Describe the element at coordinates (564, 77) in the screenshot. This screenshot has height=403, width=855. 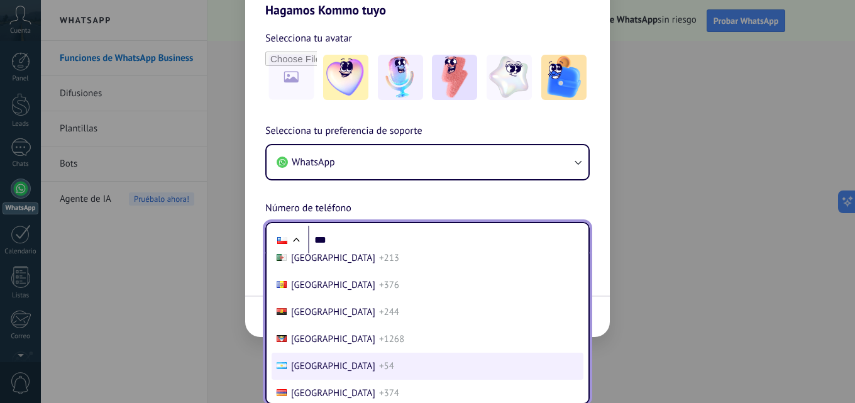
I see `img: -5.jpeg` at that location.